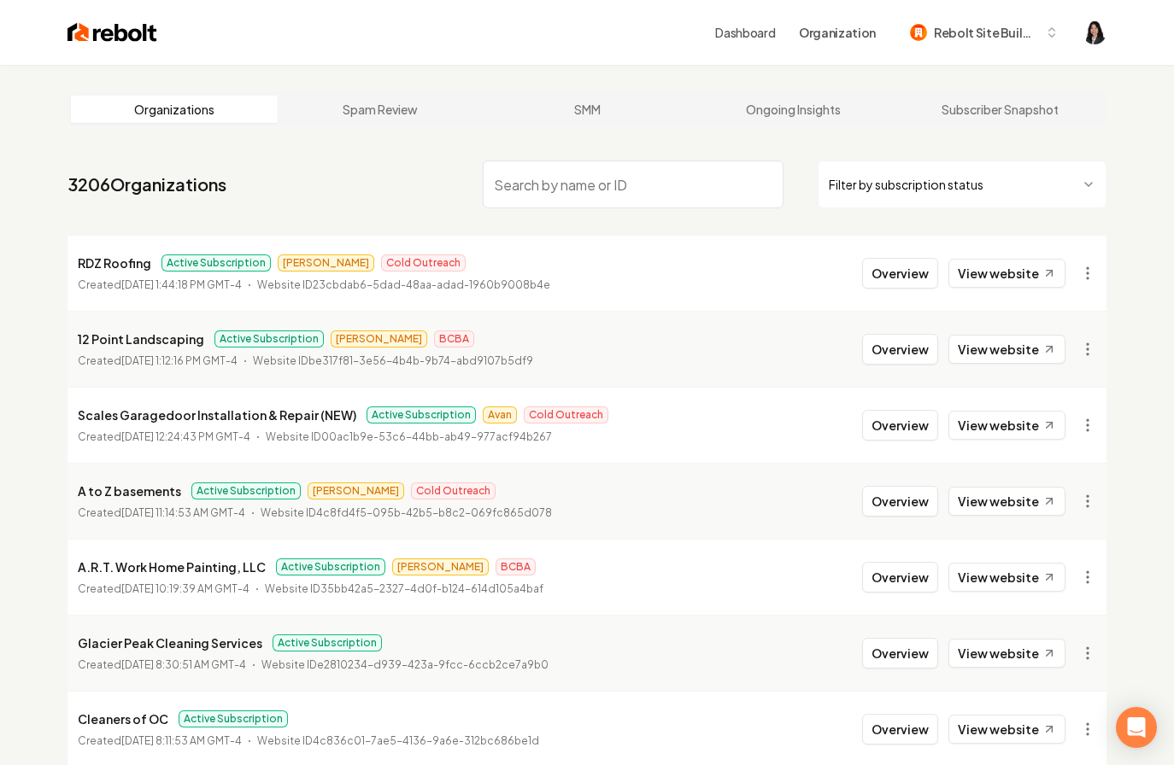  Describe the element at coordinates (837, 32) in the screenshot. I see `button: Organization` at that location.